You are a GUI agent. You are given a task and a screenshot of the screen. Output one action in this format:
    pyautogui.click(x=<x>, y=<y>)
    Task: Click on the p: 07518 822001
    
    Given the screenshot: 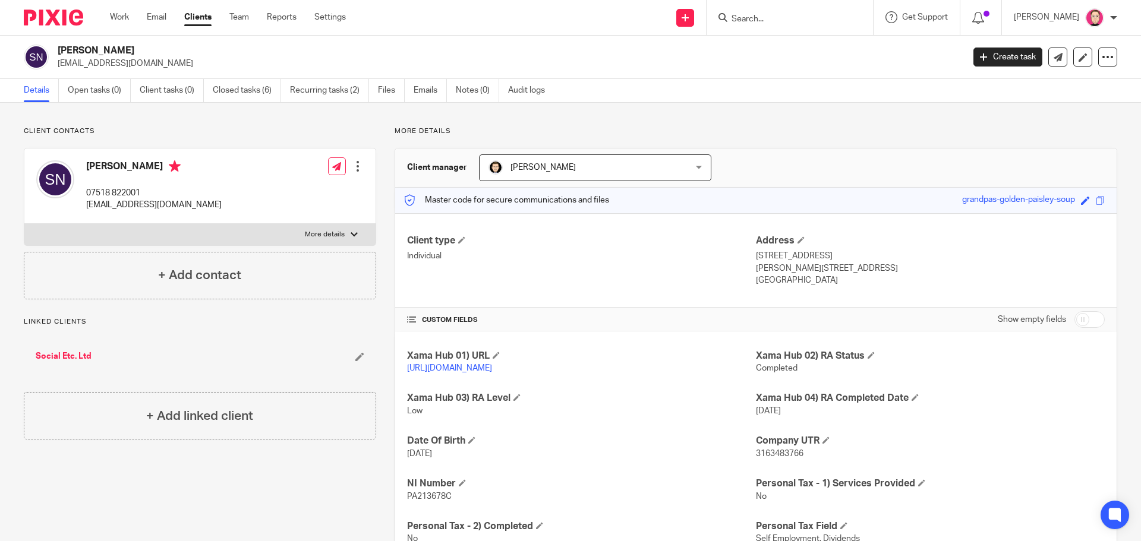 What is the action you would take?
    pyautogui.click(x=154, y=193)
    